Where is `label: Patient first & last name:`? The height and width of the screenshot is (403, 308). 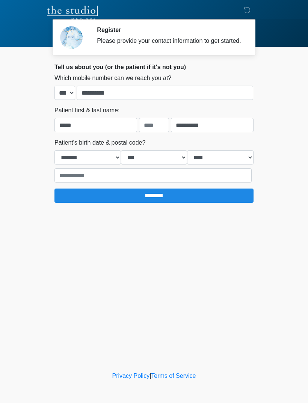 label: Patient first & last name: is located at coordinates (87, 111).